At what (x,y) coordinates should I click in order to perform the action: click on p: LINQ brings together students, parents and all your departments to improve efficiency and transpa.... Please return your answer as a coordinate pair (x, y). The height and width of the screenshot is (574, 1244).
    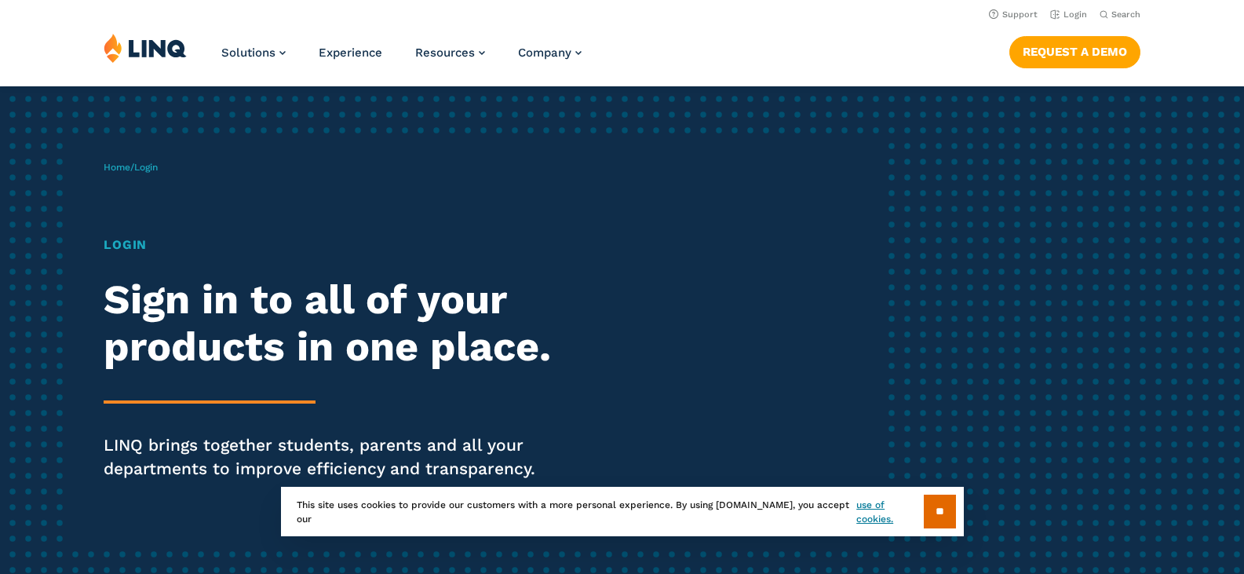
    Looking at the image, I should click on (343, 457).